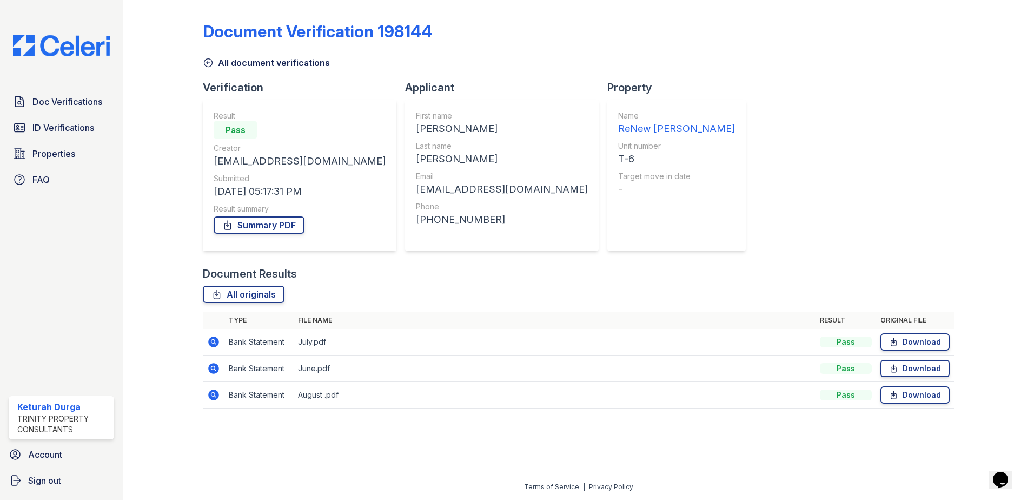 Image resolution: width=1034 pixels, height=500 pixels. I want to click on span: Properties, so click(54, 154).